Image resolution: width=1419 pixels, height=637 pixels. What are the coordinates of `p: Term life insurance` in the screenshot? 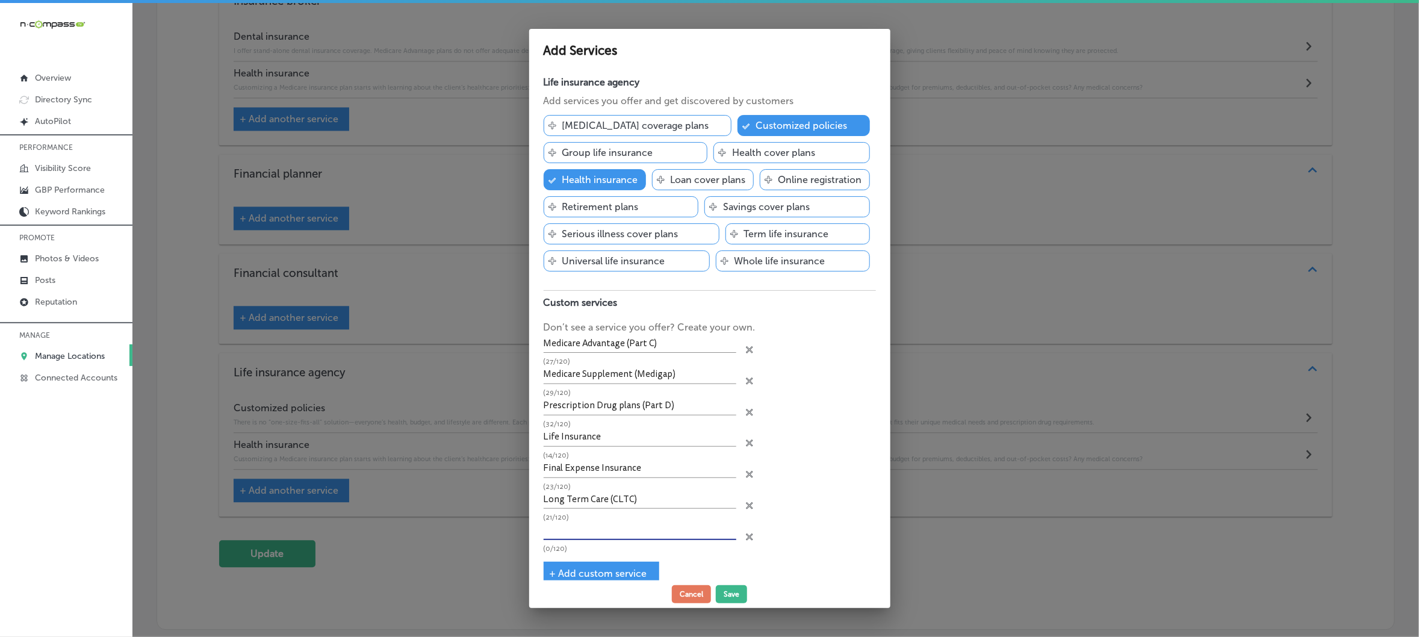 It's located at (786, 234).